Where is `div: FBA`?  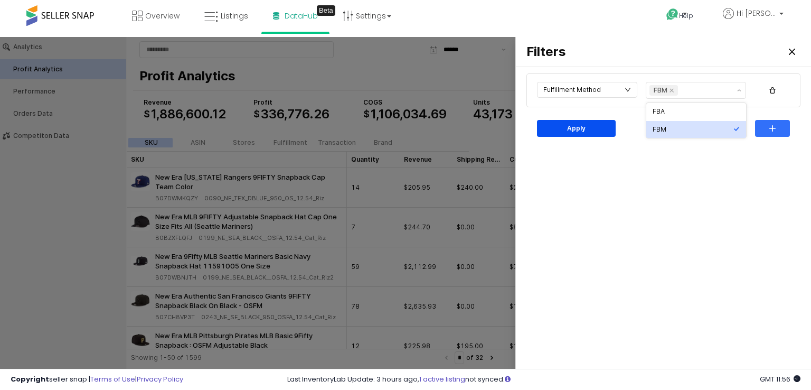 div: FBA is located at coordinates (693, 74).